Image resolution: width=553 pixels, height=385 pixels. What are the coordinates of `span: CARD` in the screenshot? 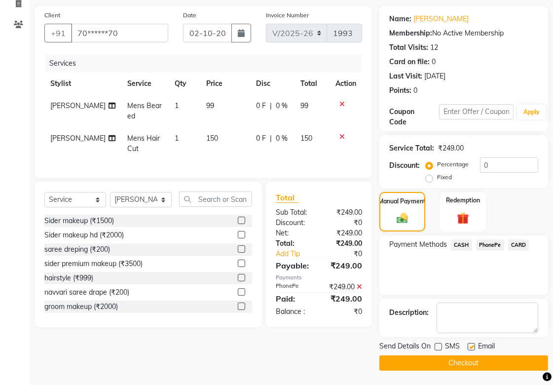 It's located at (519, 245).